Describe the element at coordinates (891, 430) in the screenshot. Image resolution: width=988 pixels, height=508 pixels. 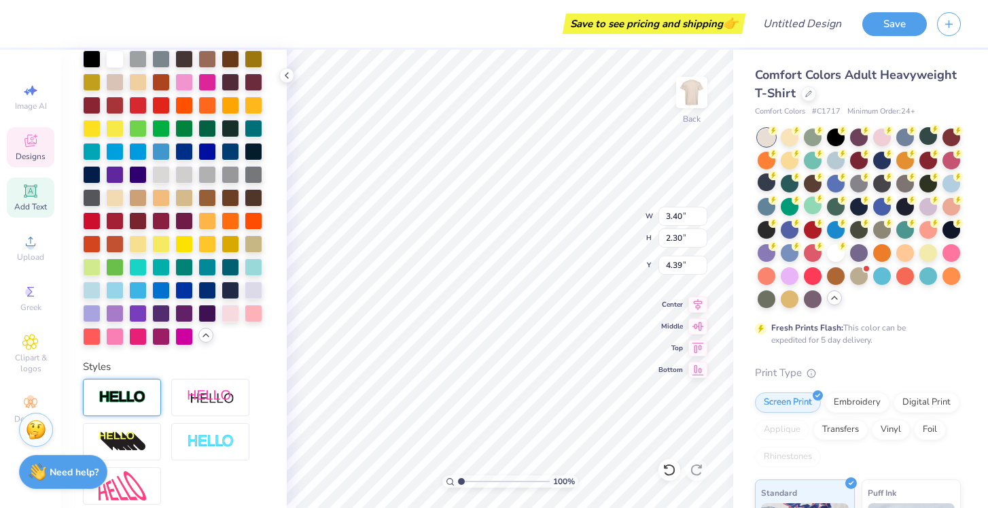
I see `div: Vinyl` at that location.